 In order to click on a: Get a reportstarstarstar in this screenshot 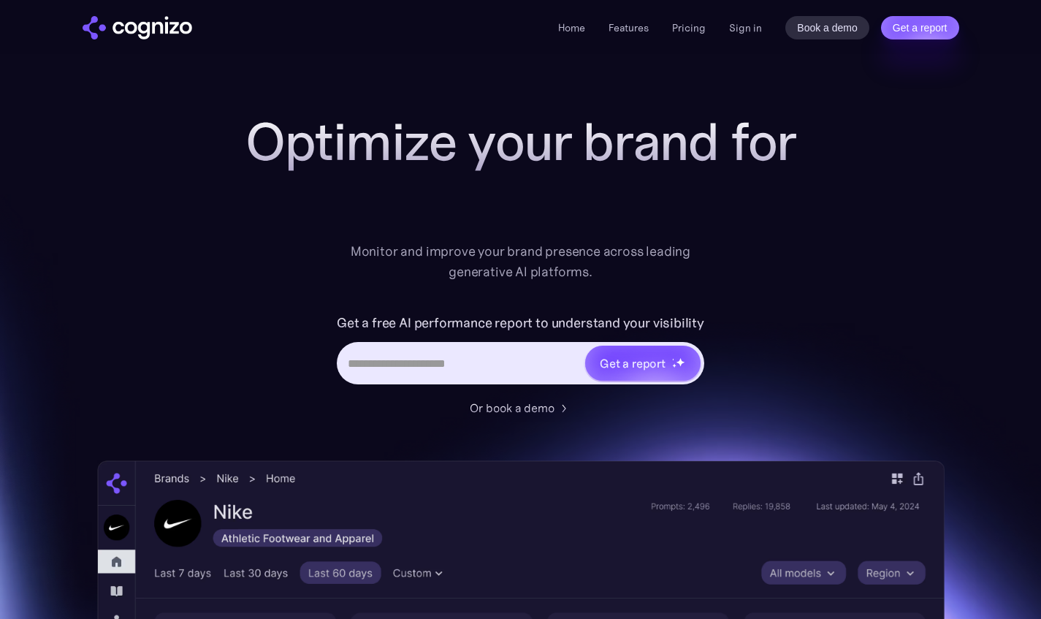, I will do `click(643, 363)`.